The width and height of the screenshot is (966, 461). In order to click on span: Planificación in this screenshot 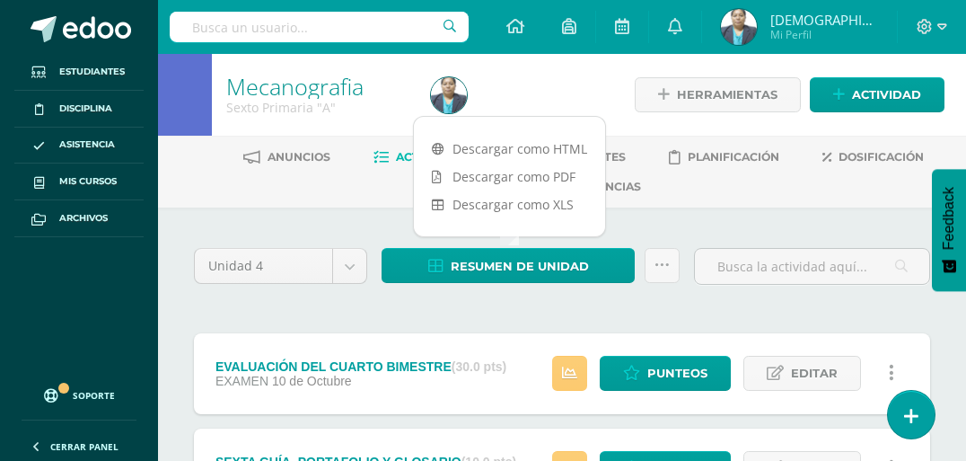, I will do `click(734, 156)`.